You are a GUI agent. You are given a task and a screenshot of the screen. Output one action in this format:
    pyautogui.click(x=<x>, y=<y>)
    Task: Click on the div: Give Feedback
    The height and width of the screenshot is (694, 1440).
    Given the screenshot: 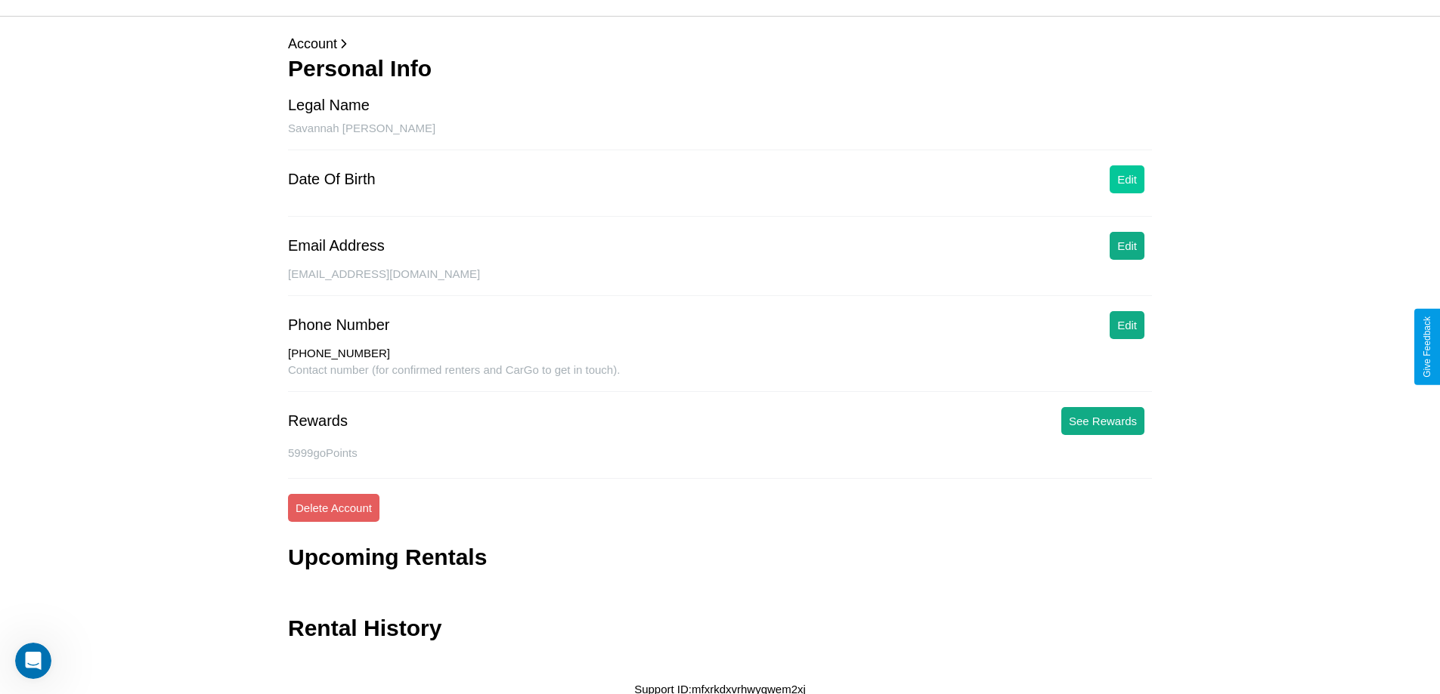 What is the action you would take?
    pyautogui.click(x=1427, y=347)
    